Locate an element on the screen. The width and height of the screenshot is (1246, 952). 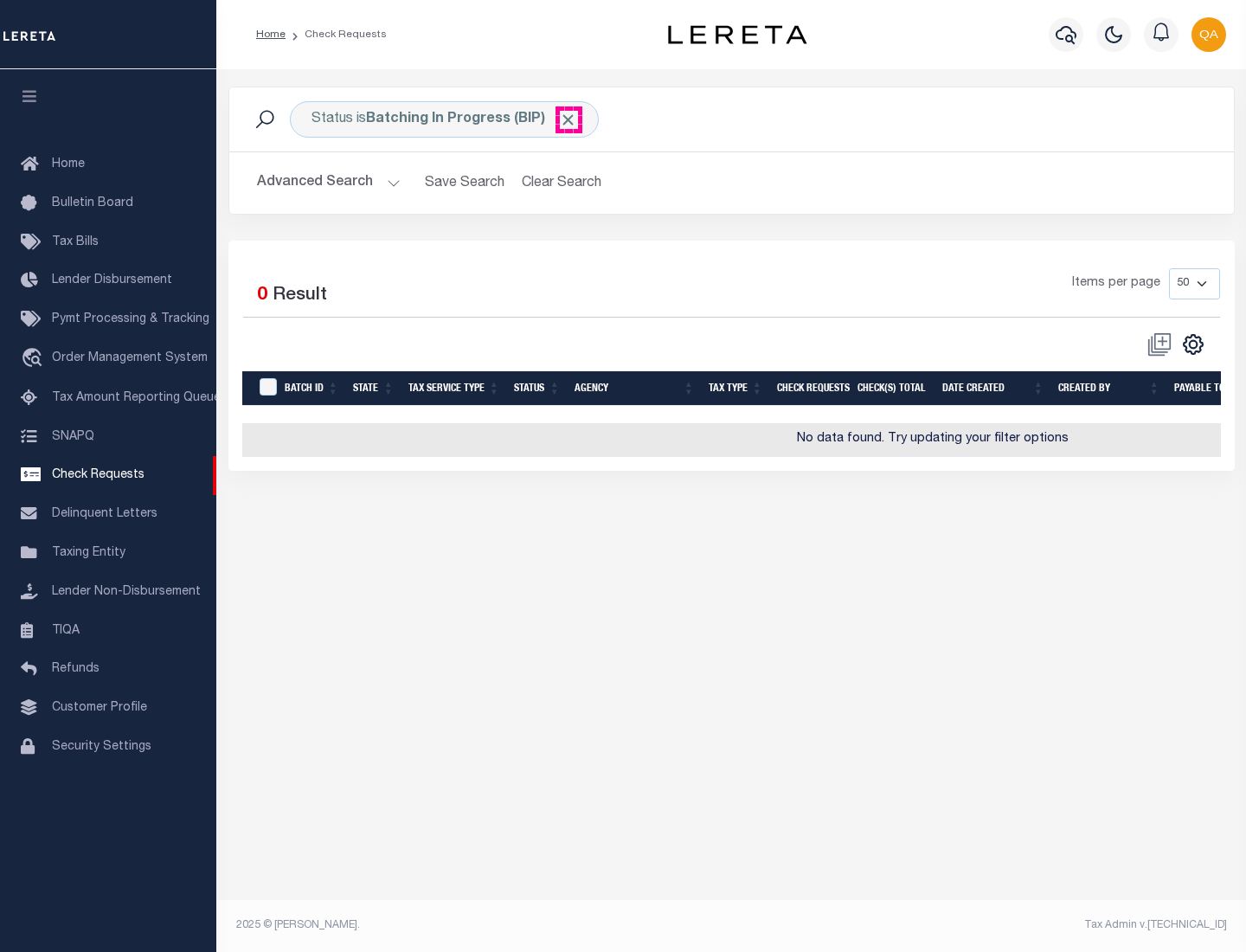
span: Taxing Entity is located at coordinates (88, 553).